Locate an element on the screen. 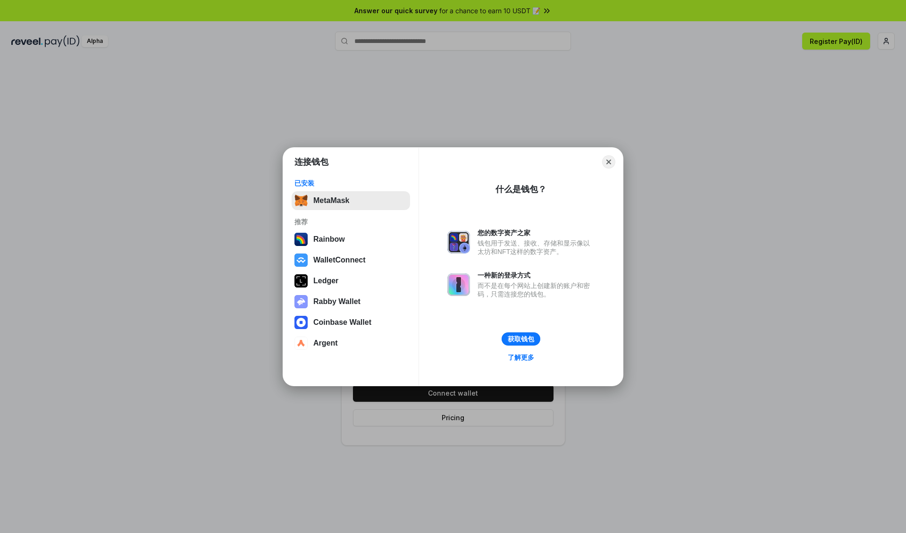 Image resolution: width=906 pixels, height=533 pixels. div: 已安装 is located at coordinates (351, 183).